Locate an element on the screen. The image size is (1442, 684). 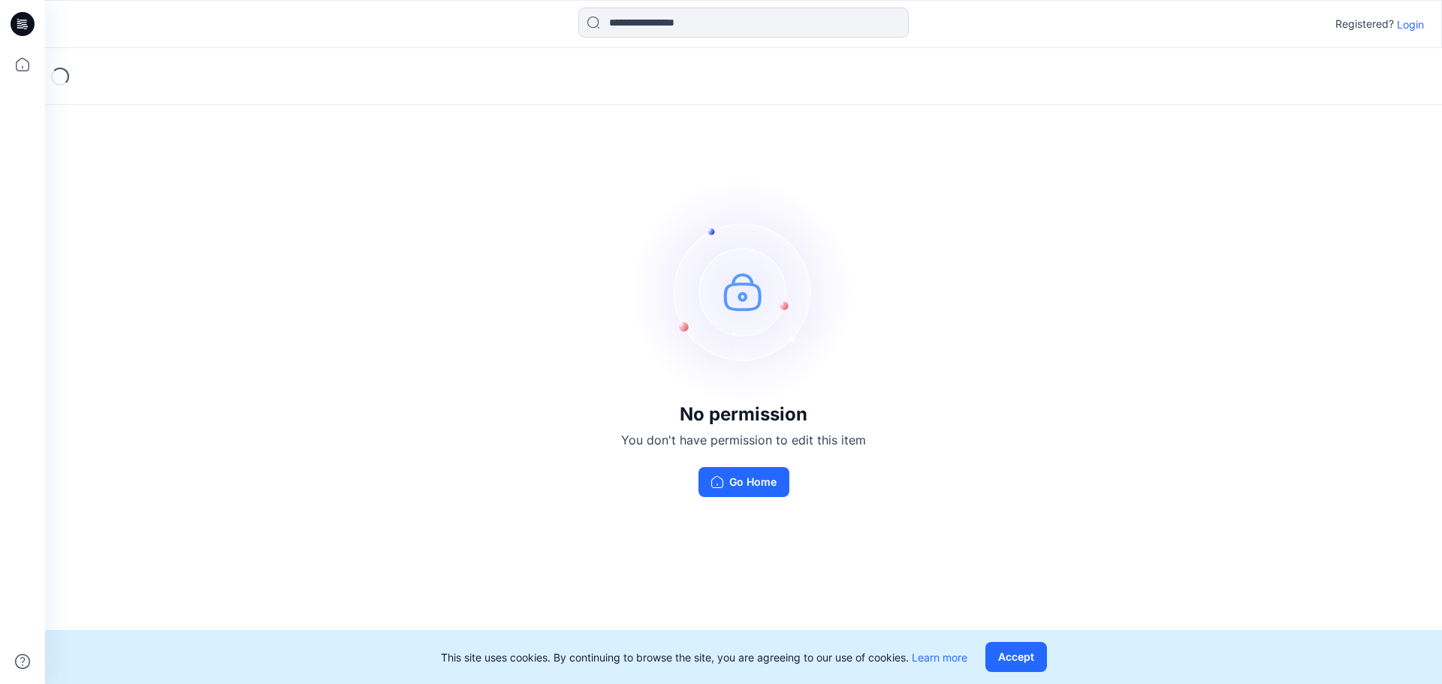
p: This site uses cookies. By continuing to browse the site, you are agreeing to our use of cookies. is located at coordinates (704, 657).